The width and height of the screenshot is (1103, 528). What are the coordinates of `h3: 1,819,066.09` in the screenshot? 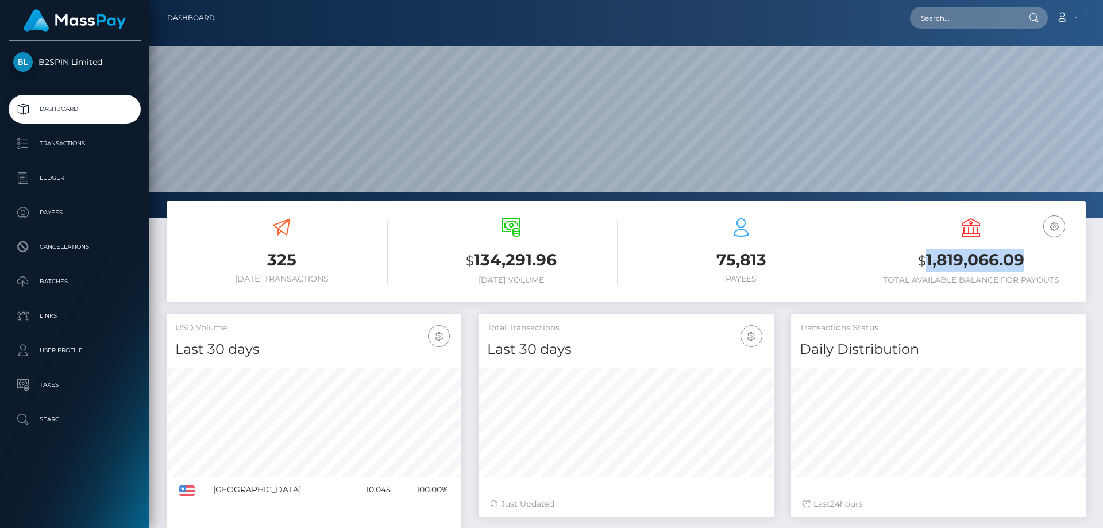 It's located at (971, 260).